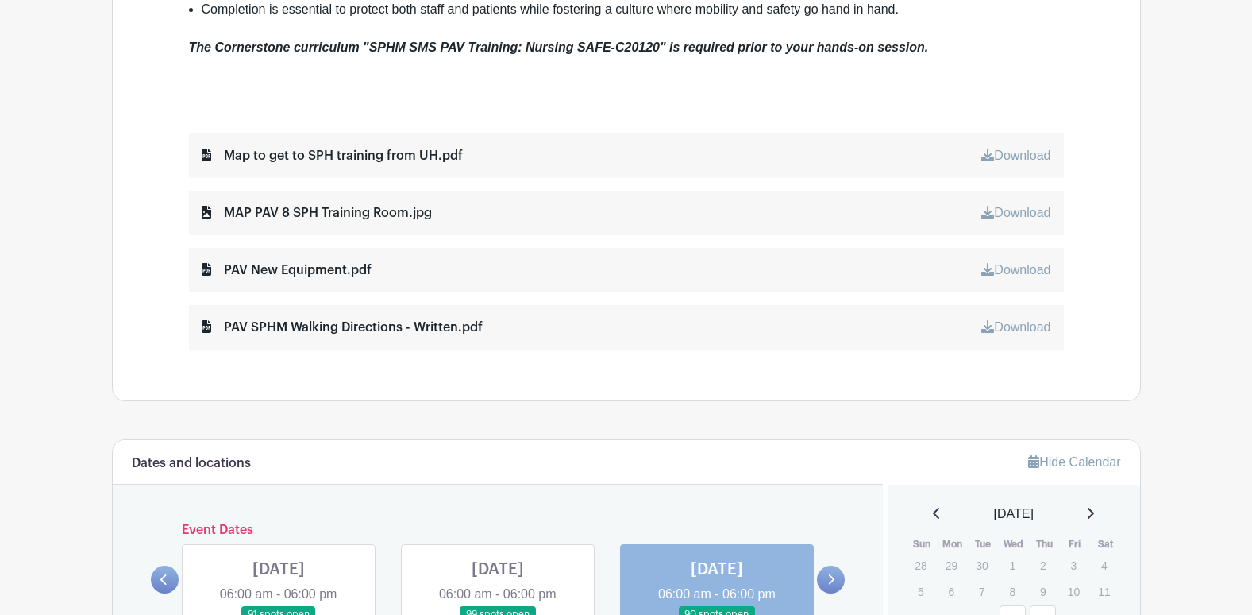  What do you see at coordinates (498, 530) in the screenshot?
I see `h6: Event Dates` at bounding box center [498, 530].